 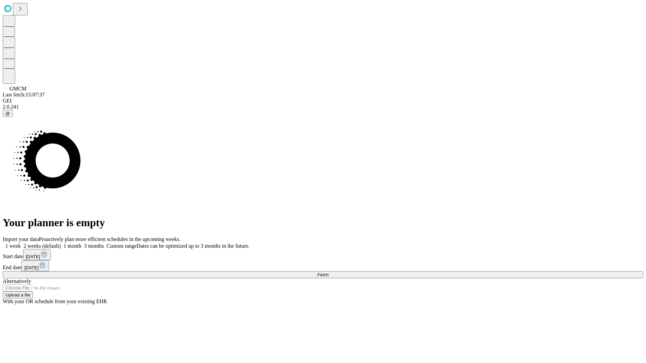 What do you see at coordinates (193, 246) in the screenshot?
I see `span: Dates can be optimized up to 3 months in the future.` at bounding box center [193, 246].